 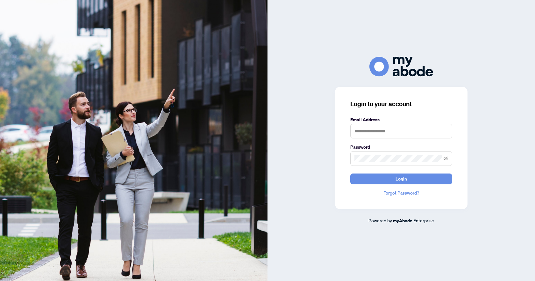 What do you see at coordinates (401, 104) in the screenshot?
I see `h3: Login to your account` at bounding box center [401, 104].